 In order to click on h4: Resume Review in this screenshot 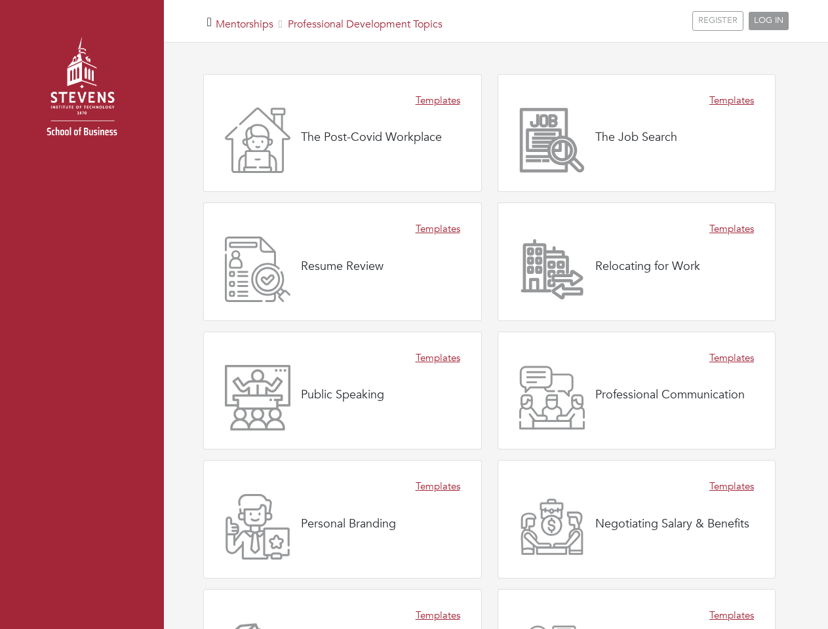, I will do `click(342, 267)`.